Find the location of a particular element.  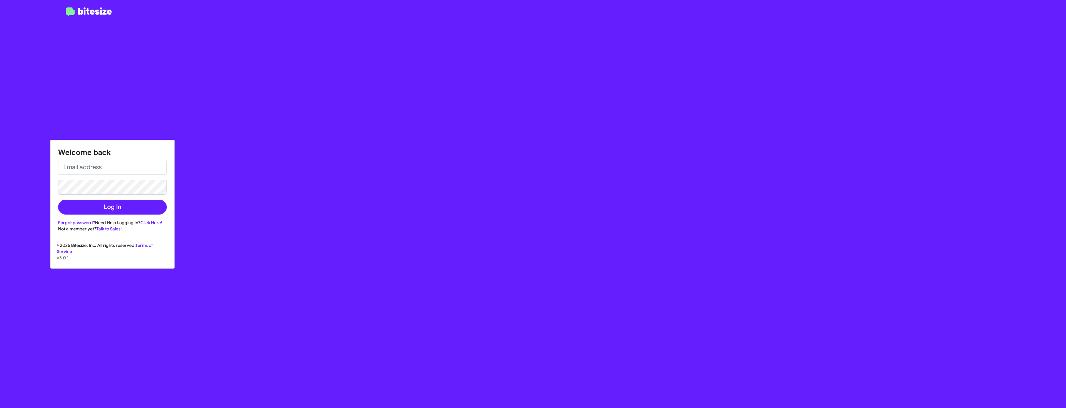

a: Click Here! is located at coordinates (151, 223).